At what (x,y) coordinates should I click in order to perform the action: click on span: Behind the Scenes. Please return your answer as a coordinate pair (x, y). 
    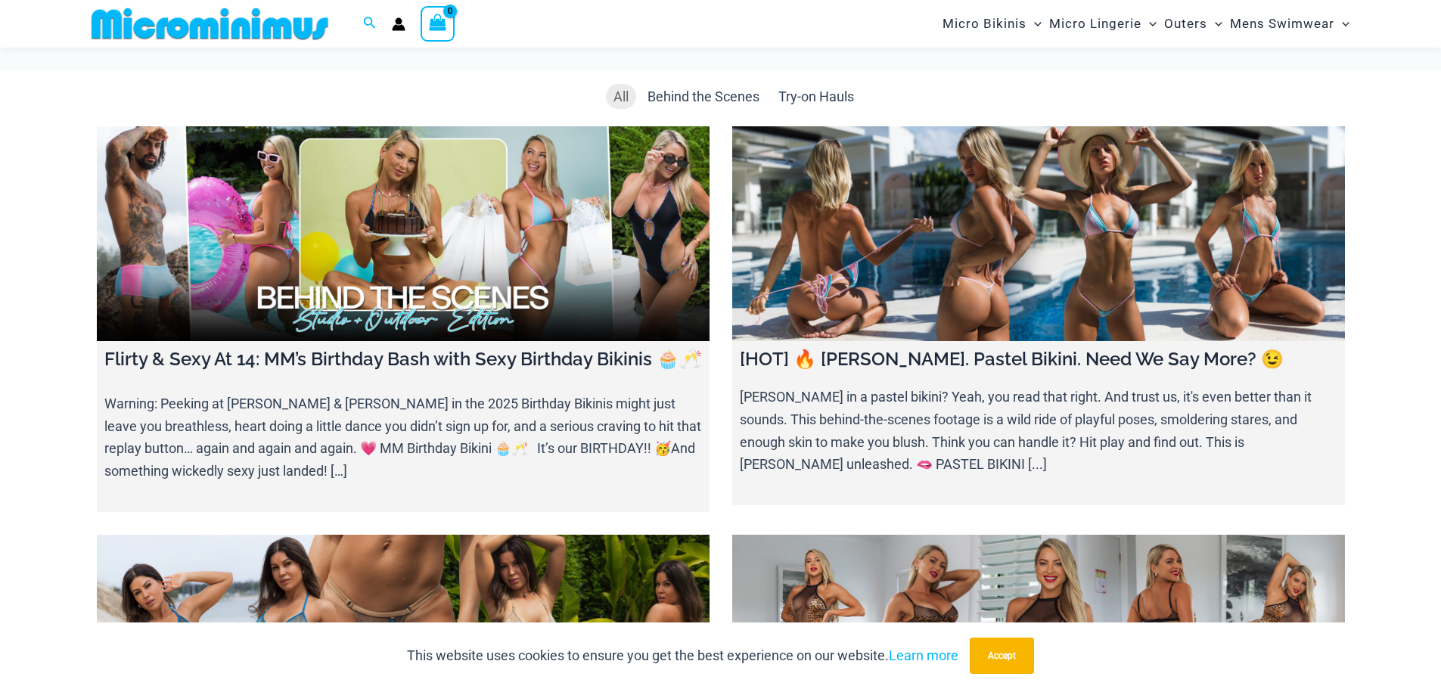
    Looking at the image, I should click on (704, 96).